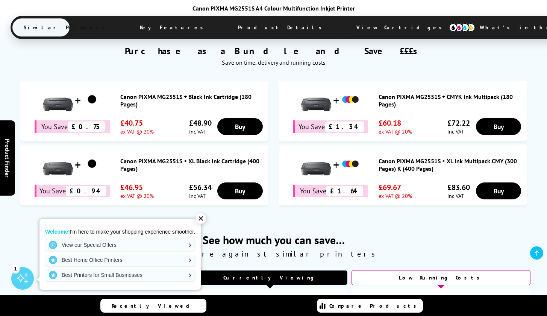 This screenshot has height=316, width=547. What do you see at coordinates (458, 187) in the screenshot?
I see `span: £83.60` at bounding box center [458, 187].